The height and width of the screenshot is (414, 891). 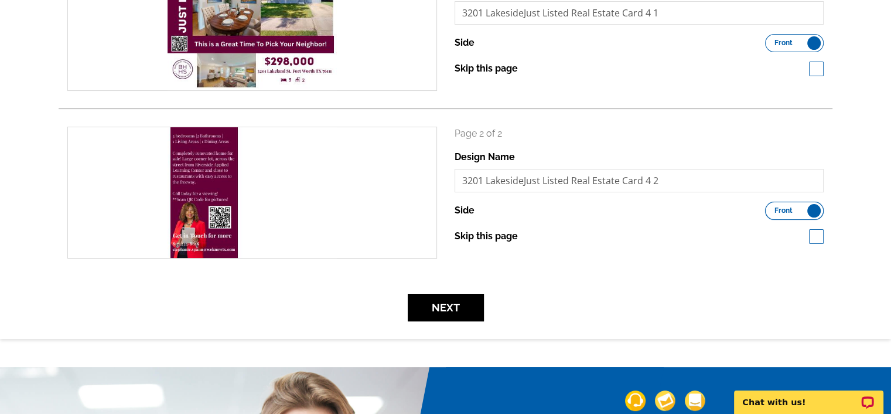 What do you see at coordinates (665, 400) in the screenshot?
I see `img: support-img-2.png` at bounding box center [665, 400].